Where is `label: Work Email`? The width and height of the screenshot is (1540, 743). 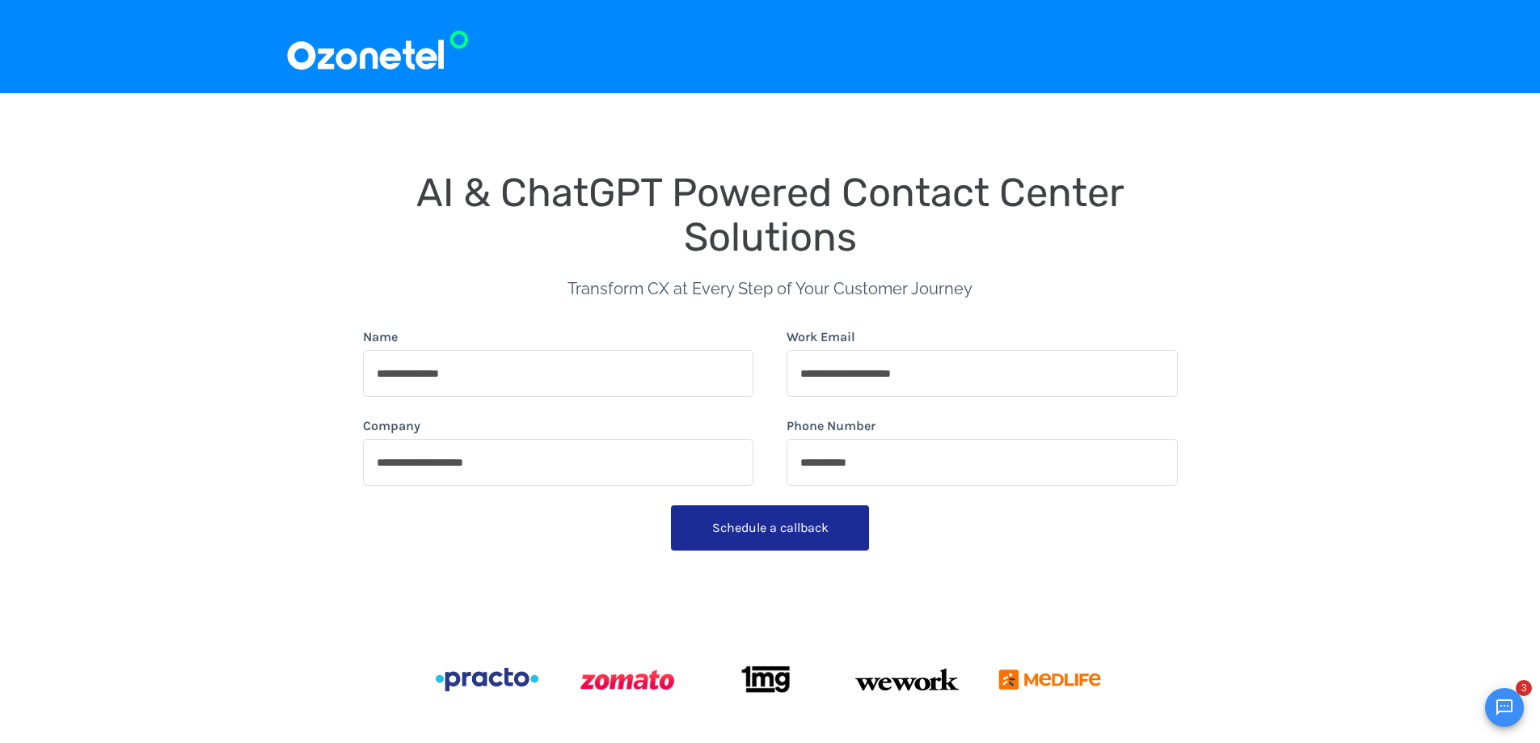 label: Work Email is located at coordinates (820, 337).